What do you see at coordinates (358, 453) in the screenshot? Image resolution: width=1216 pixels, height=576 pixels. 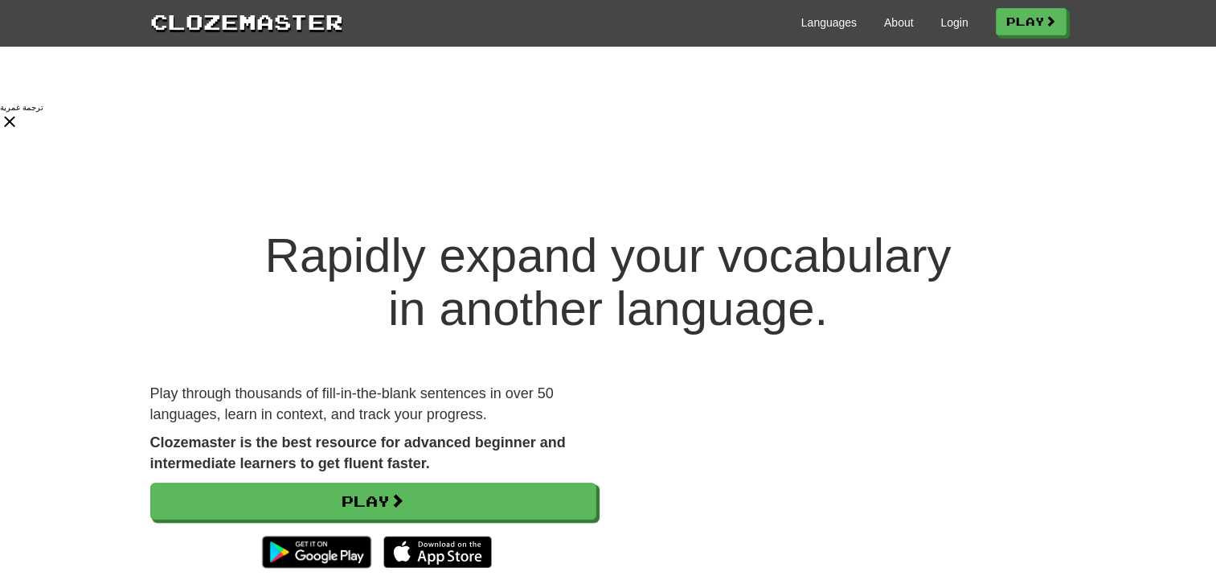 I see `strong: Clozemaster is the best resource for advanced beginner and intermediate learners to get fluent fa...` at bounding box center [358, 453].